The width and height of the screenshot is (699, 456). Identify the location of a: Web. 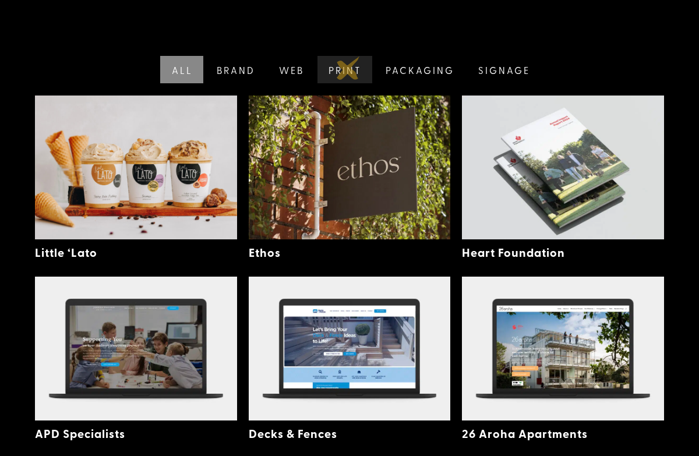
(290, 69).